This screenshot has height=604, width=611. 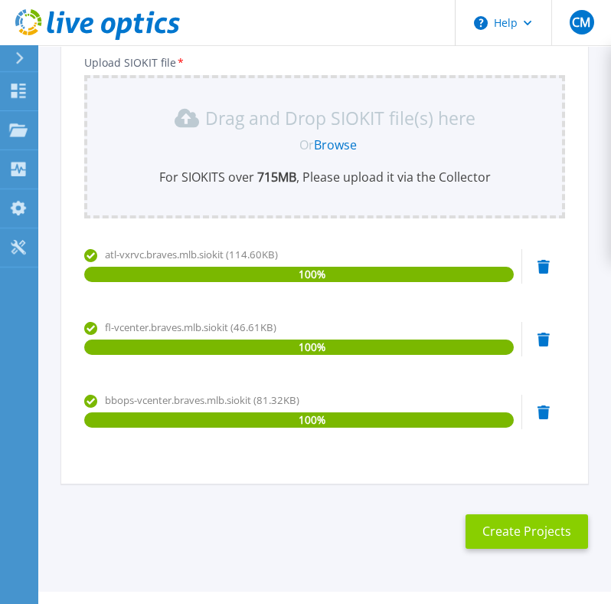 I want to click on div: Drag and Drop SIOKIT file(s) here OrBrowseFor SIOKITS over 715MB, Please upload it via the Collector, so click(x=325, y=146).